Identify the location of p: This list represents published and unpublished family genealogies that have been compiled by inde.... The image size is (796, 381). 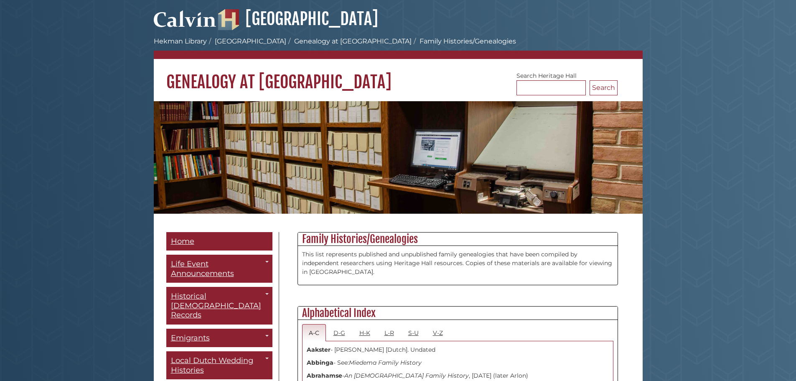
(458, 263).